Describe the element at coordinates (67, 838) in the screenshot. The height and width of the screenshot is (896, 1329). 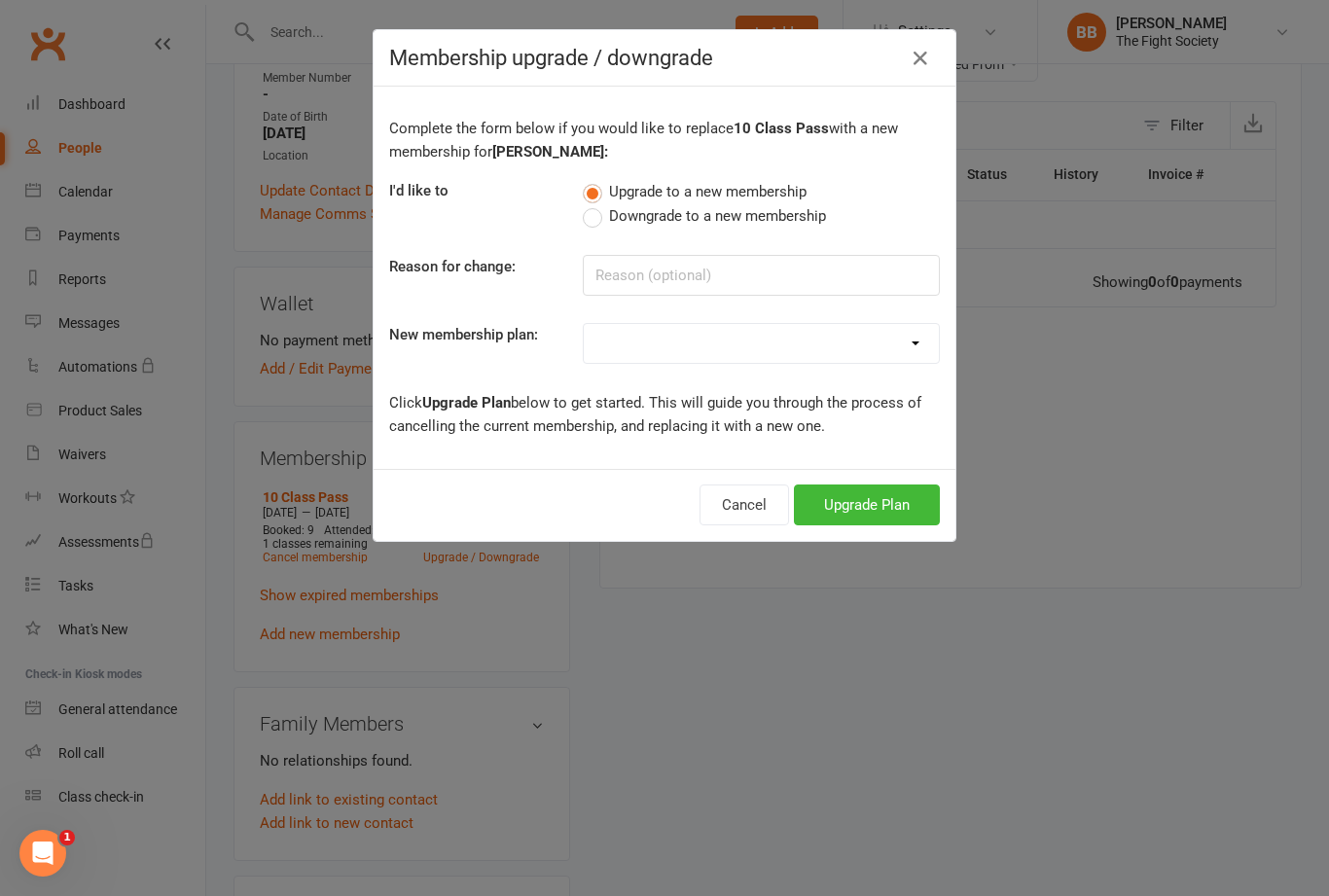
I see `span: 1` at that location.